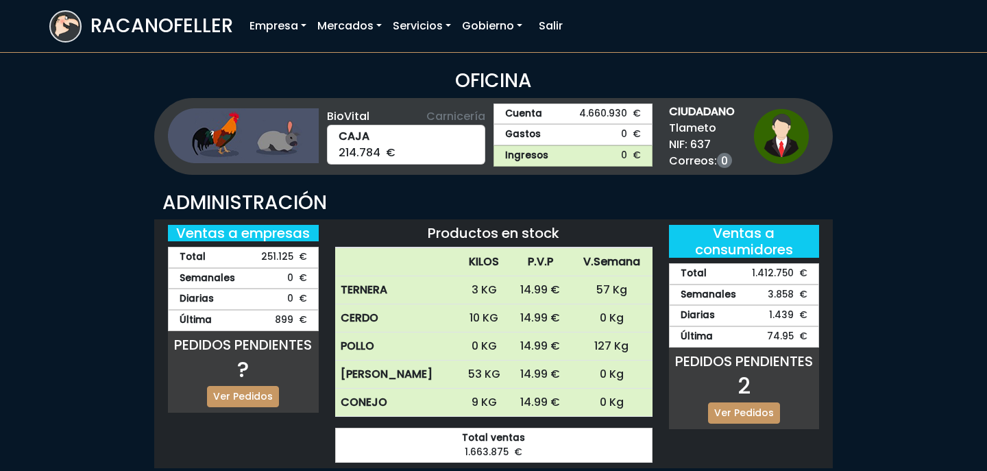 The height and width of the screenshot is (471, 987). What do you see at coordinates (243, 233) in the screenshot?
I see `h5: Ventas a empresas` at bounding box center [243, 233].